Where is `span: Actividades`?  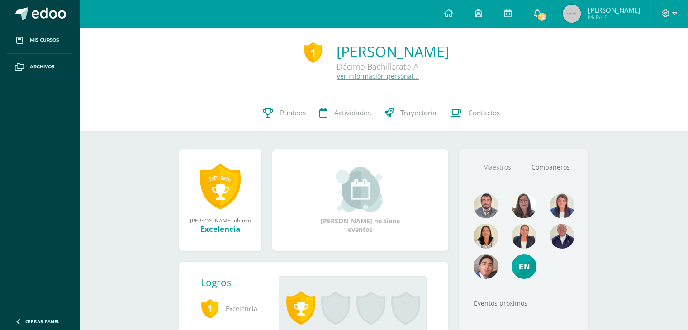 span: Actividades is located at coordinates (352, 113).